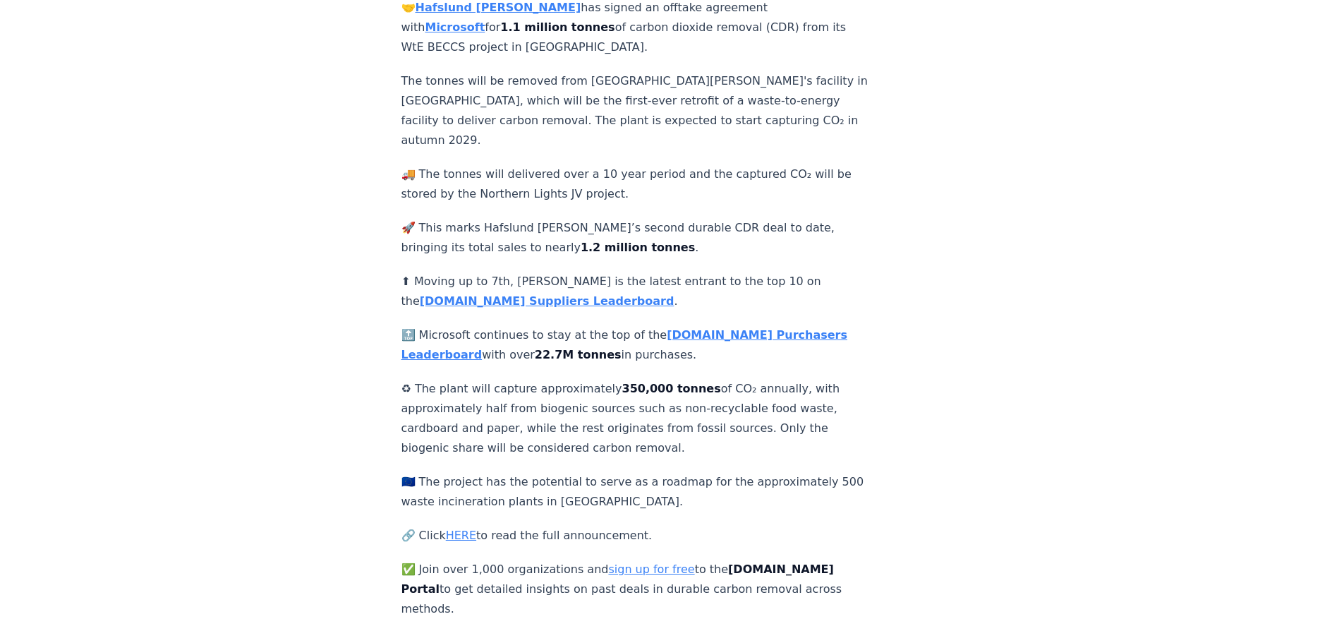  Describe the element at coordinates (578, 354) in the screenshot. I see `strong: 22.7M tonnes` at that location.